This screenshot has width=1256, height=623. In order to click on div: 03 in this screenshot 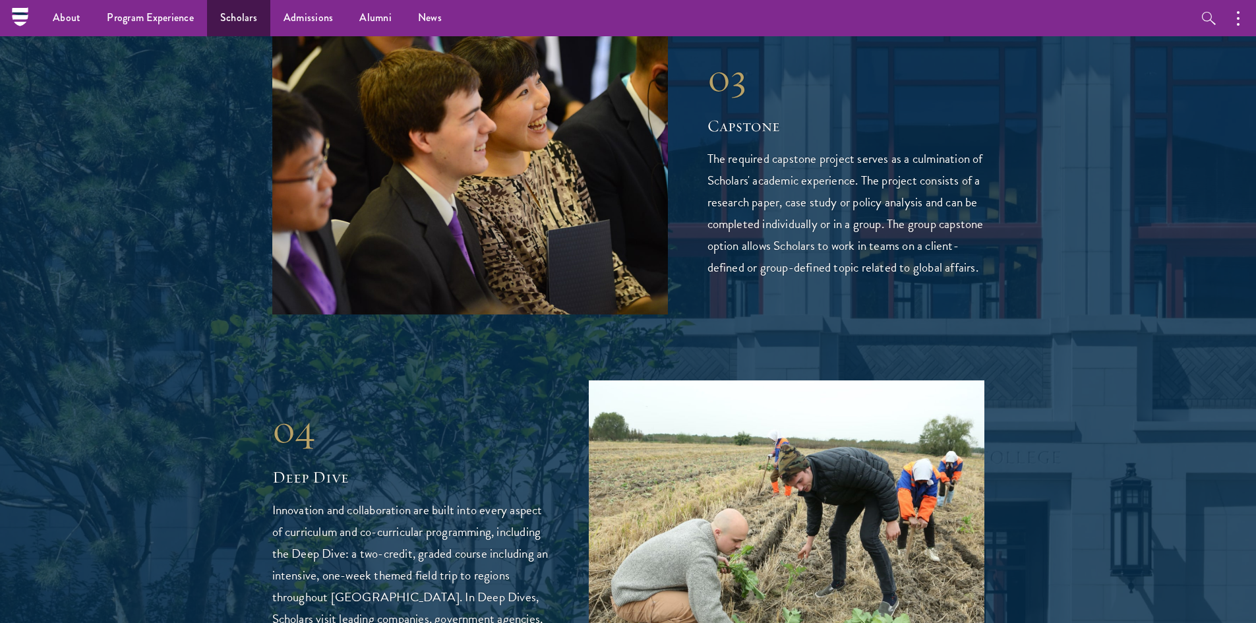, I will do `click(846, 78)`.